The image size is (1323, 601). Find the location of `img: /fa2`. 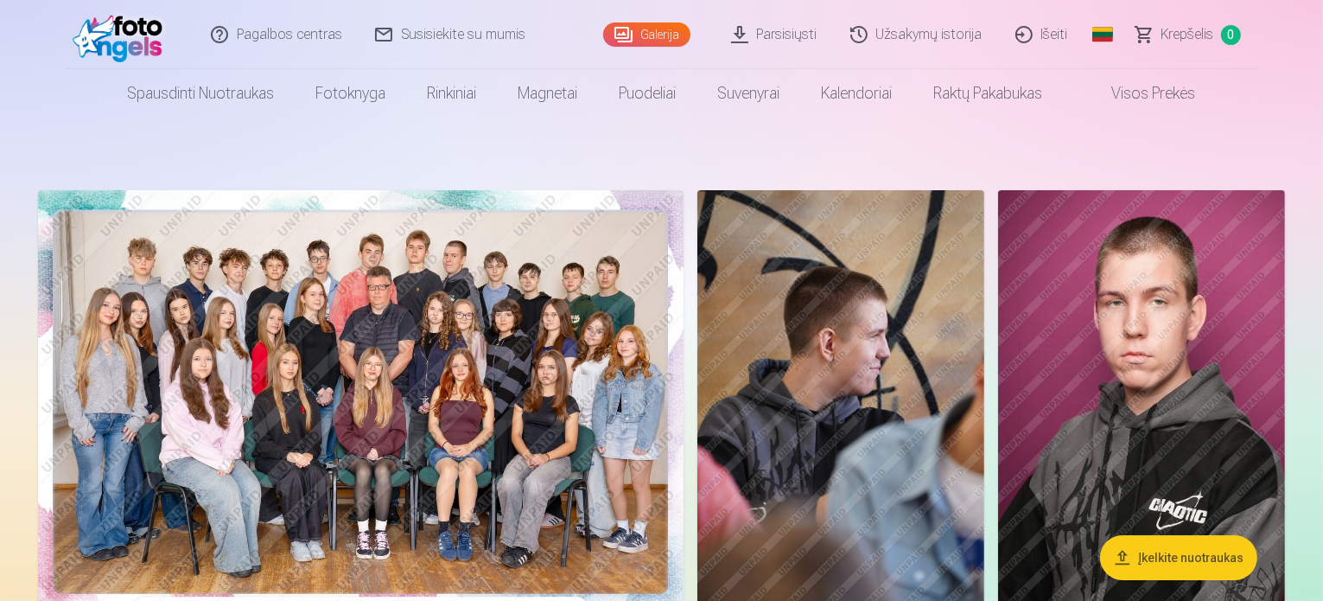

img: /fa2 is located at coordinates (122, 35).